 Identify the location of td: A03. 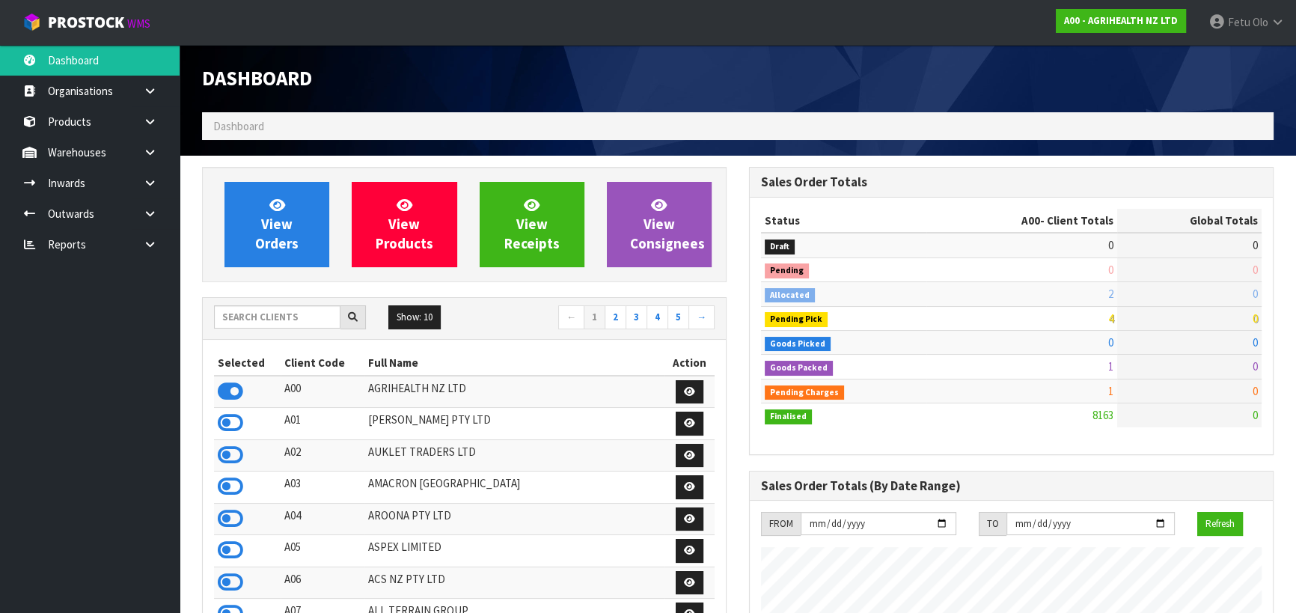
(322, 487).